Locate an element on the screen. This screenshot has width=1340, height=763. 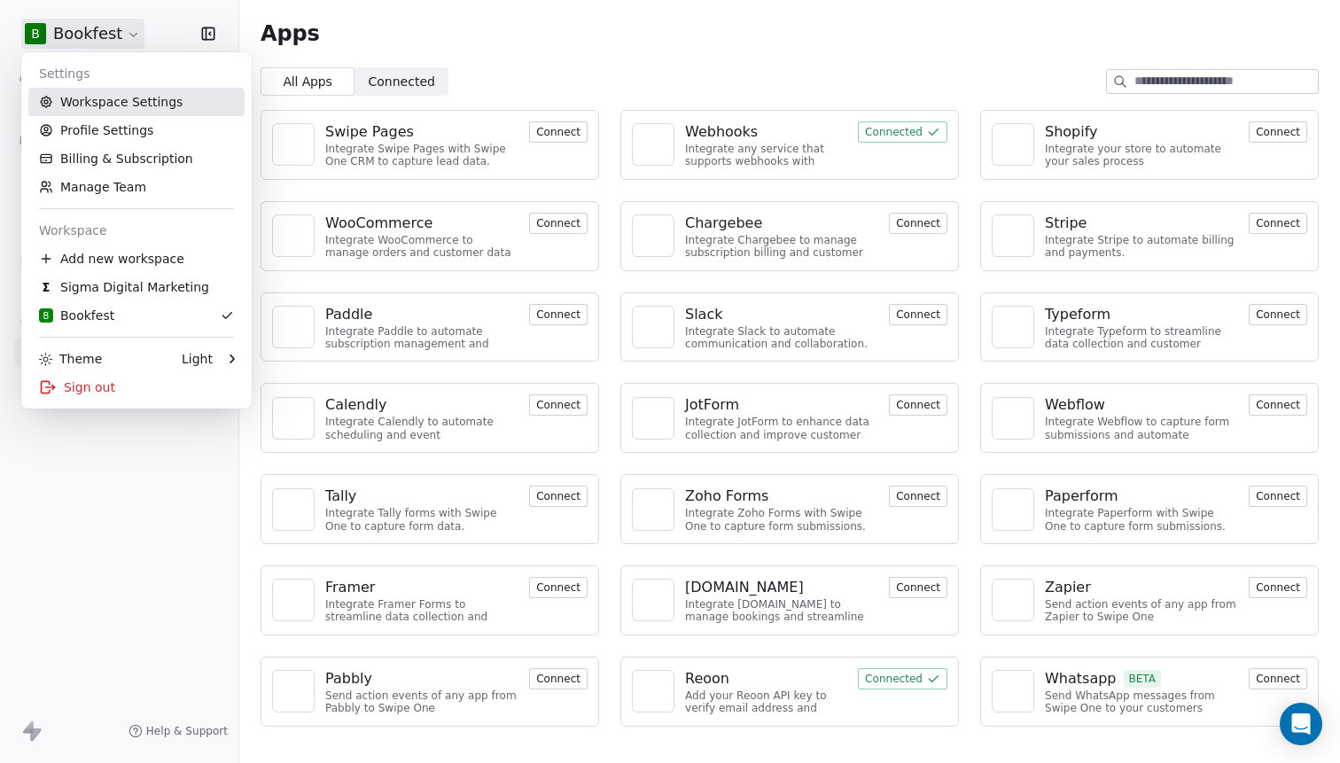
div: Settings is located at coordinates (136, 74).